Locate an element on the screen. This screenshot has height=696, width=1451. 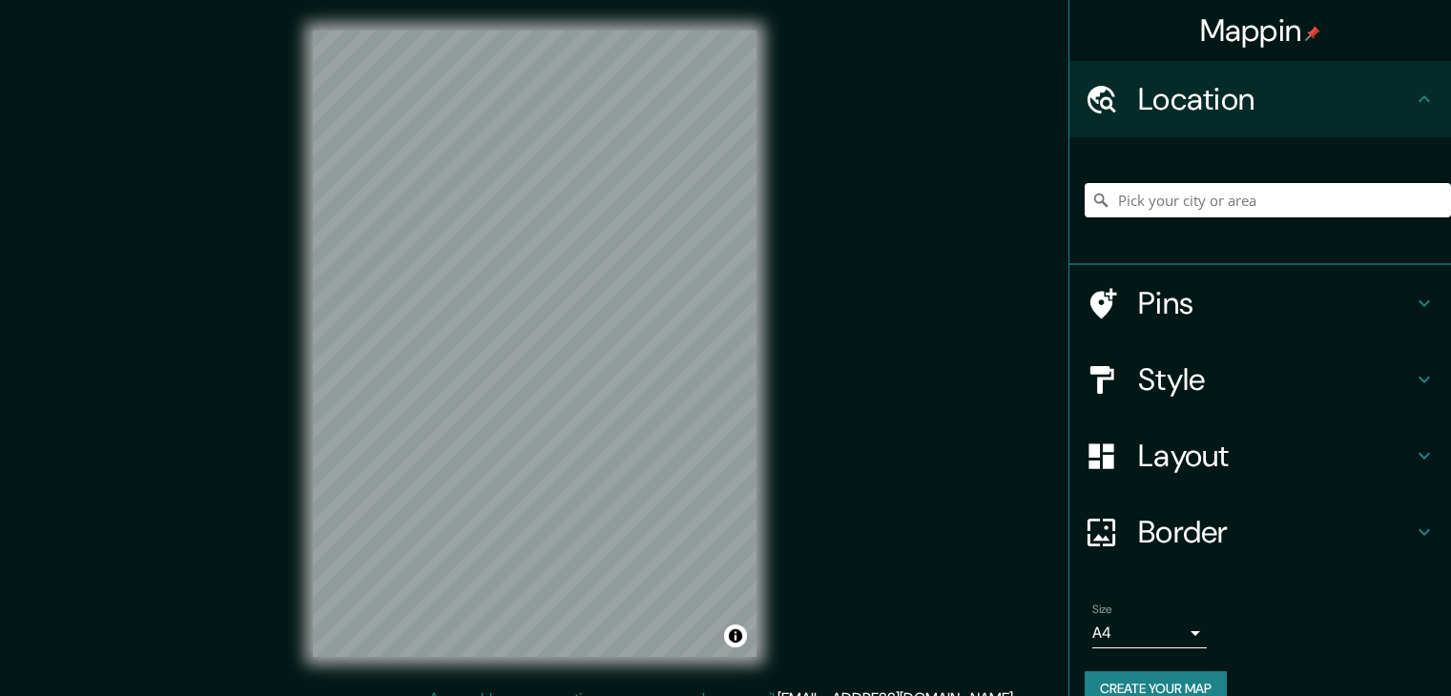
h4: Mappin is located at coordinates (1260, 31).